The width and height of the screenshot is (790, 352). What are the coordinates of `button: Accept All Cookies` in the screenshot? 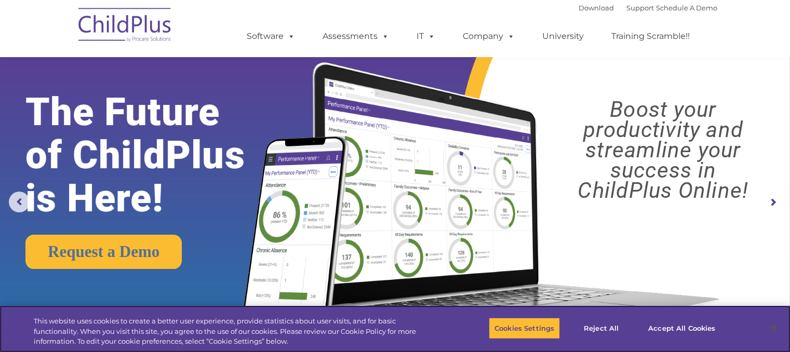 It's located at (682, 328).